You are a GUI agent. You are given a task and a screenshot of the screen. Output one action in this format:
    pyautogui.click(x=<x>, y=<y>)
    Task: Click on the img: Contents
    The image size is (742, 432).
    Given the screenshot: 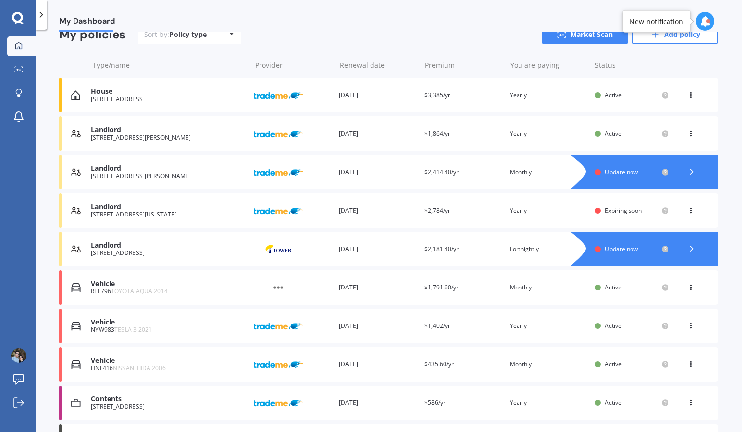 What is the action you would take?
    pyautogui.click(x=76, y=403)
    